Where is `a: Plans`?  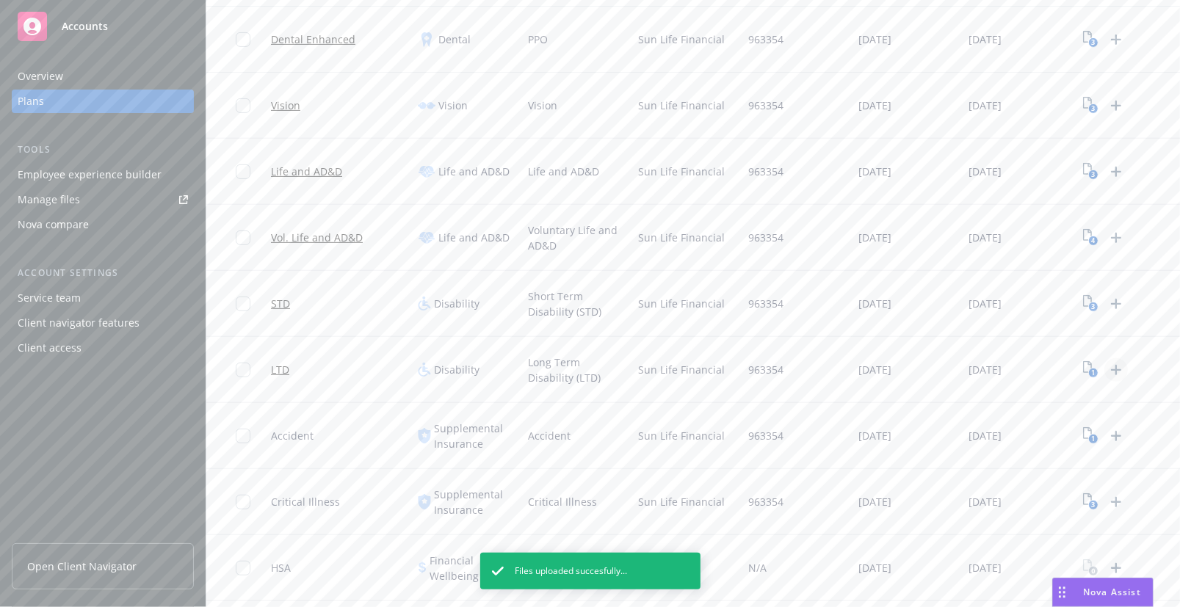 a: Plans is located at coordinates (103, 101).